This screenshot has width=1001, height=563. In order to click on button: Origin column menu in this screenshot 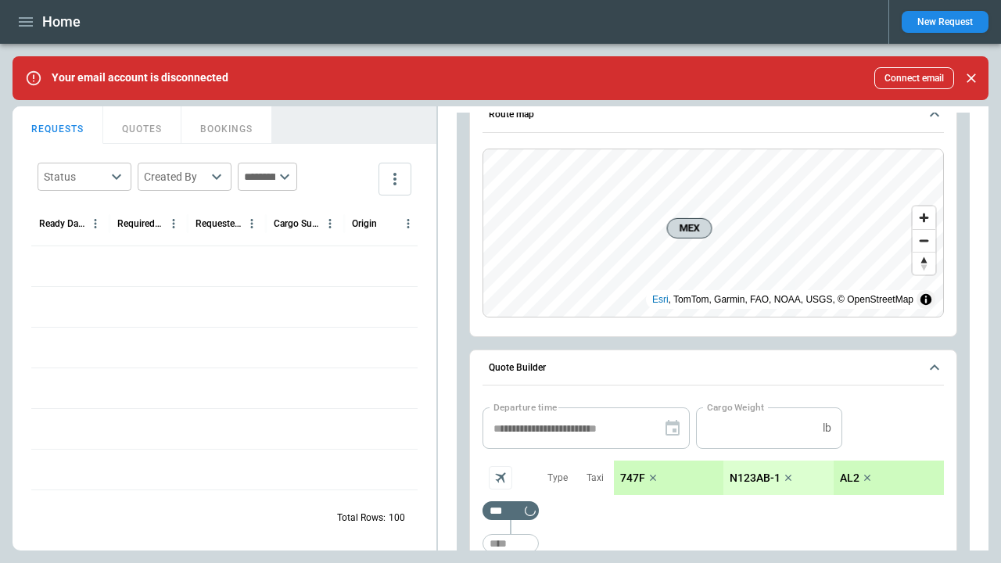, I will do `click(408, 224)`.